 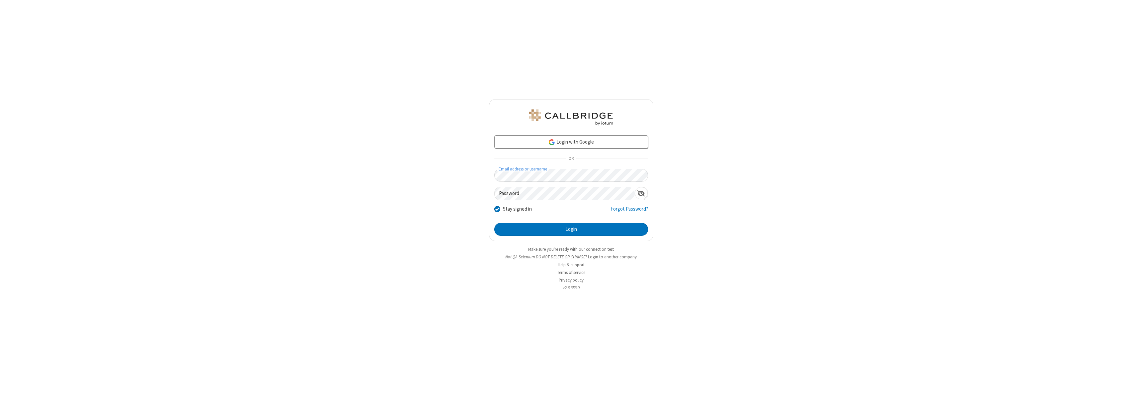 I want to click on a: Forgot Password?, so click(x=629, y=212).